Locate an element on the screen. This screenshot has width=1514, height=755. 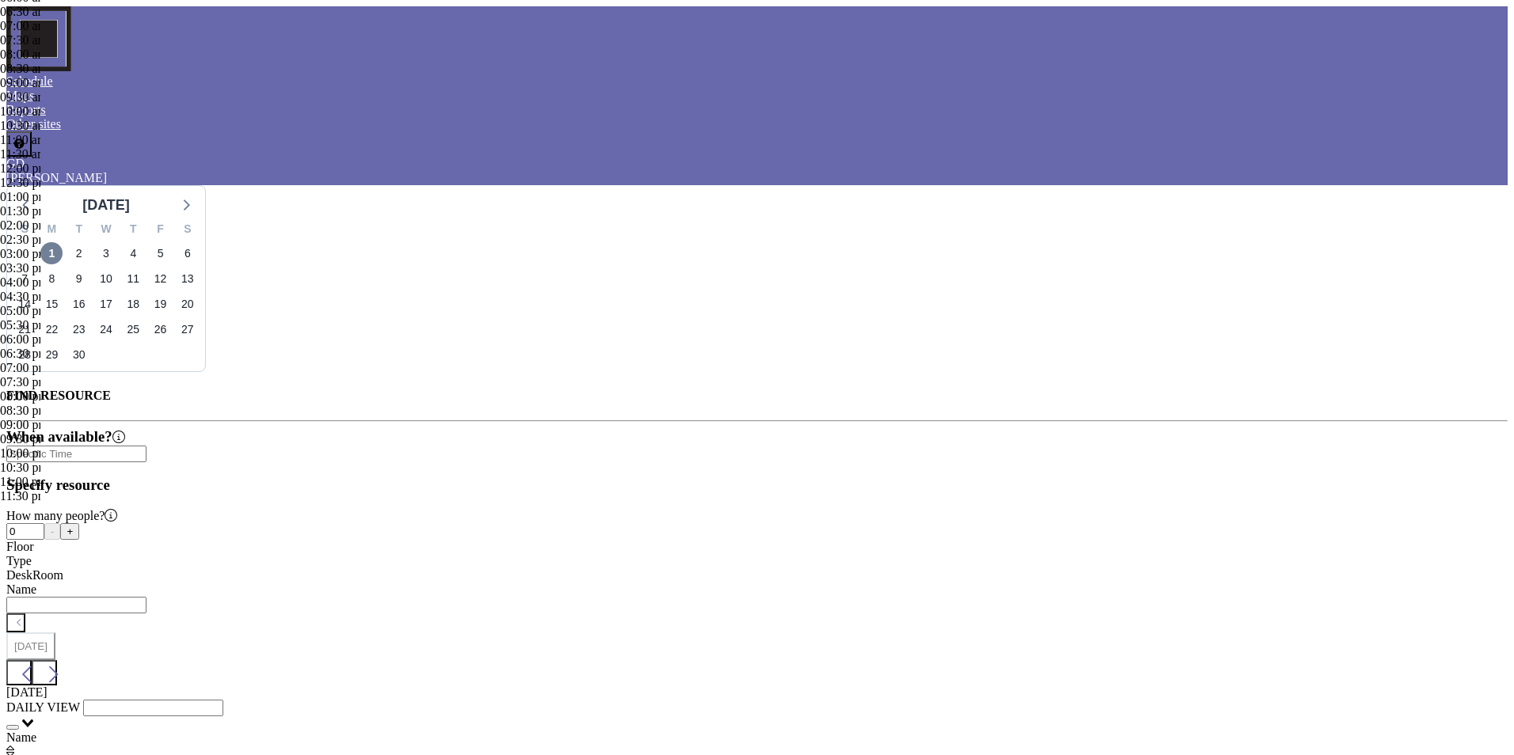
h3: Specify resource is located at coordinates (757, 485).